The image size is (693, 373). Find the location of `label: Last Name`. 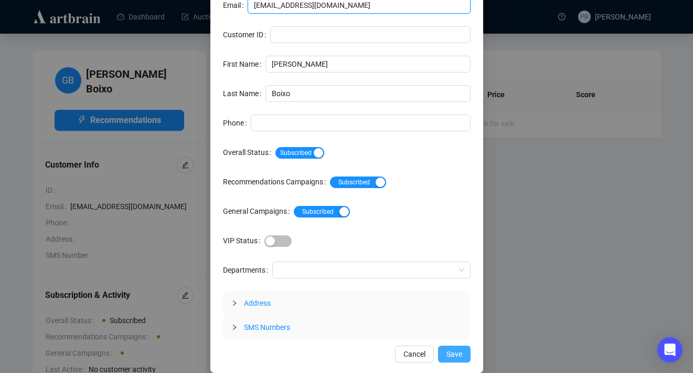

label: Last Name is located at coordinates (244, 93).